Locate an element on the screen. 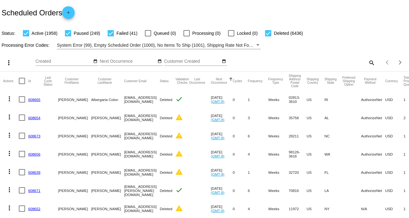 Image resolution: width=409 pixels, height=218 pixels. span: Processing (0) is located at coordinates (207, 33).